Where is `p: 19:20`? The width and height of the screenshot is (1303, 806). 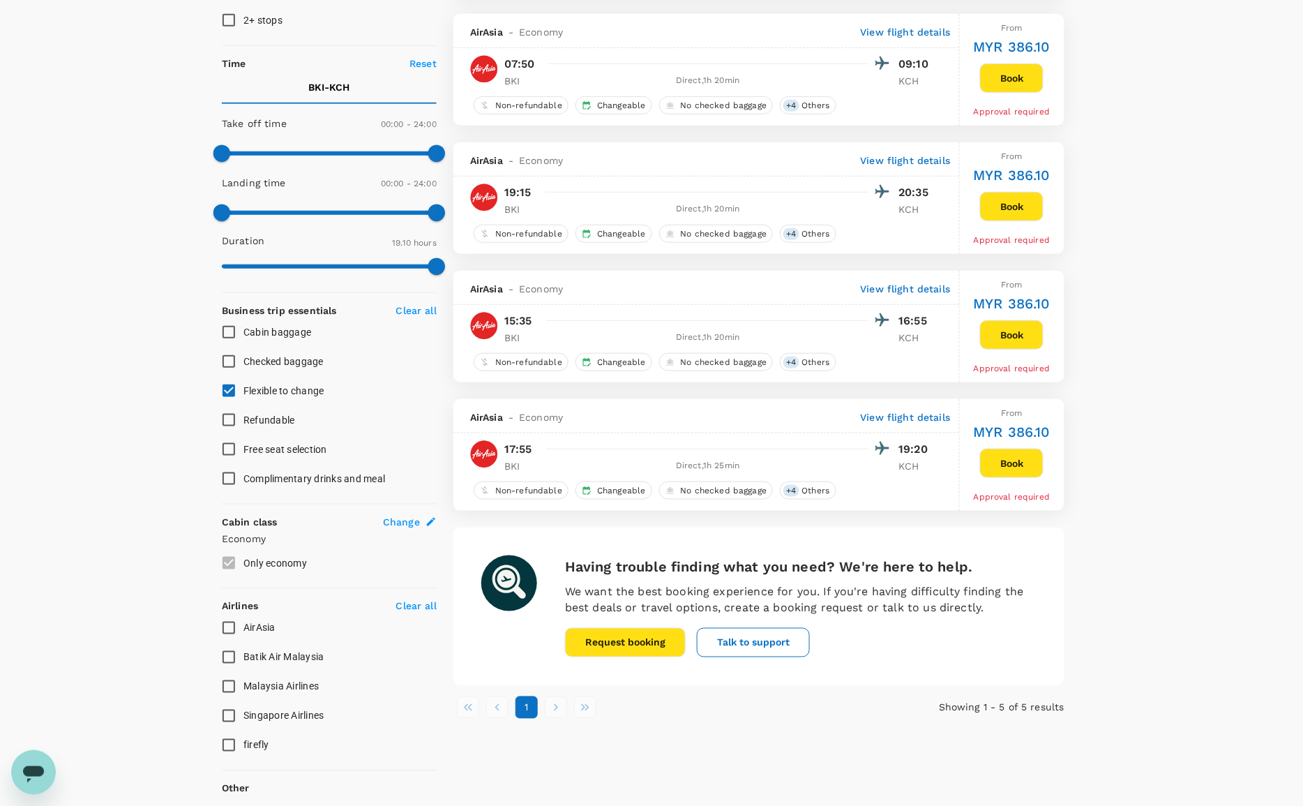 p: 19:20 is located at coordinates (917, 449).